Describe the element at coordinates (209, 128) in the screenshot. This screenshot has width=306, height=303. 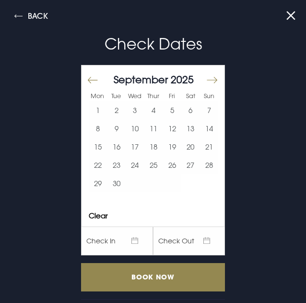
I see `button: 14` at that location.